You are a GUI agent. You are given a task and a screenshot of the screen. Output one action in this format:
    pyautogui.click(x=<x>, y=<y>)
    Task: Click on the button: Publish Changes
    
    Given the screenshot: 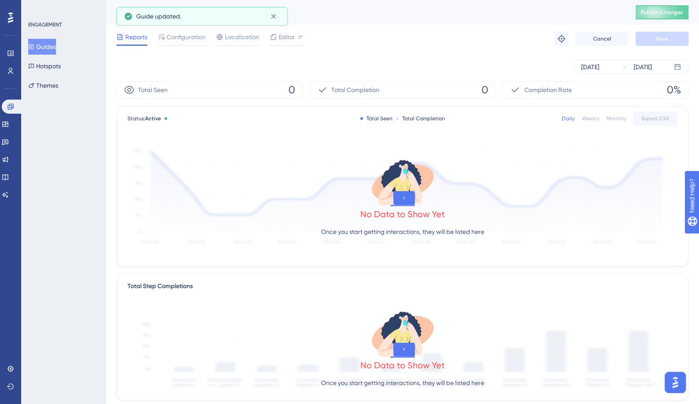 What is the action you would take?
    pyautogui.click(x=662, y=12)
    